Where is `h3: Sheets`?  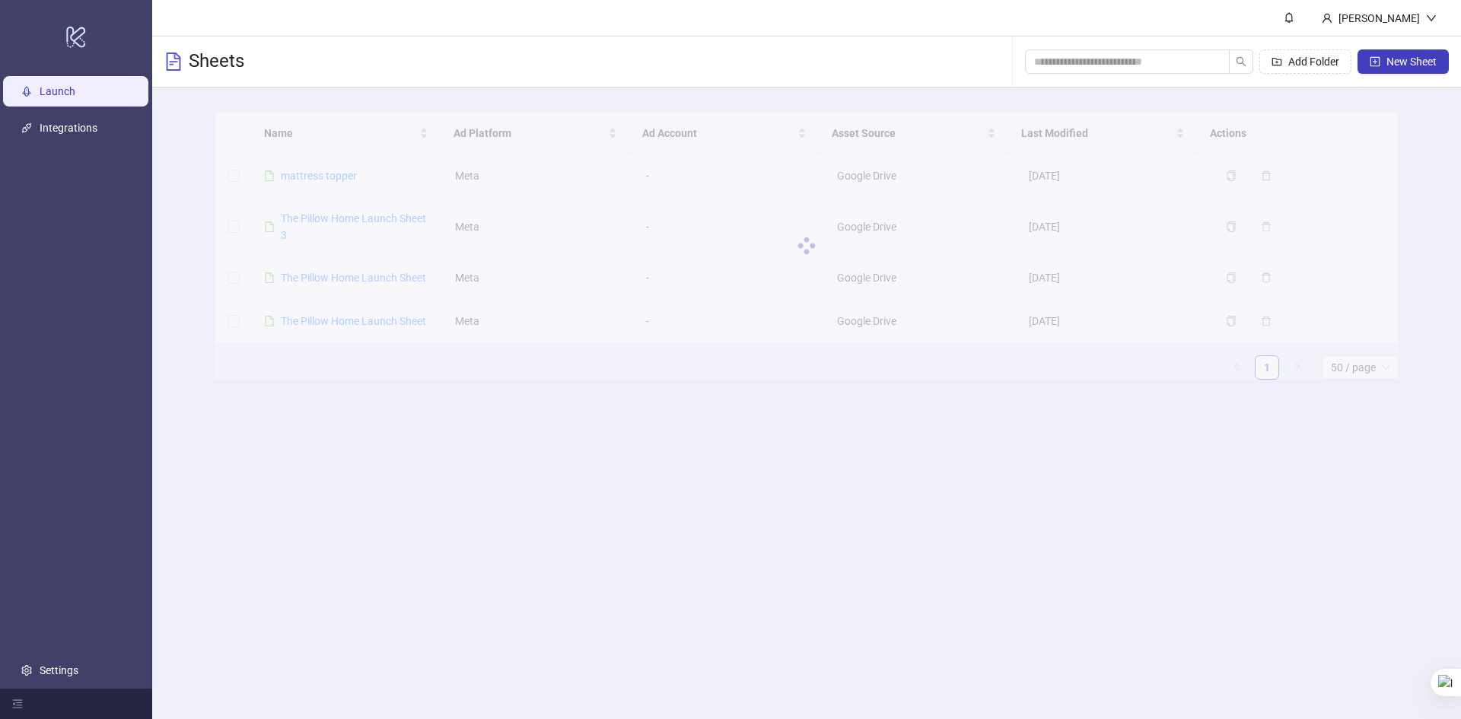 h3: Sheets is located at coordinates (216, 62).